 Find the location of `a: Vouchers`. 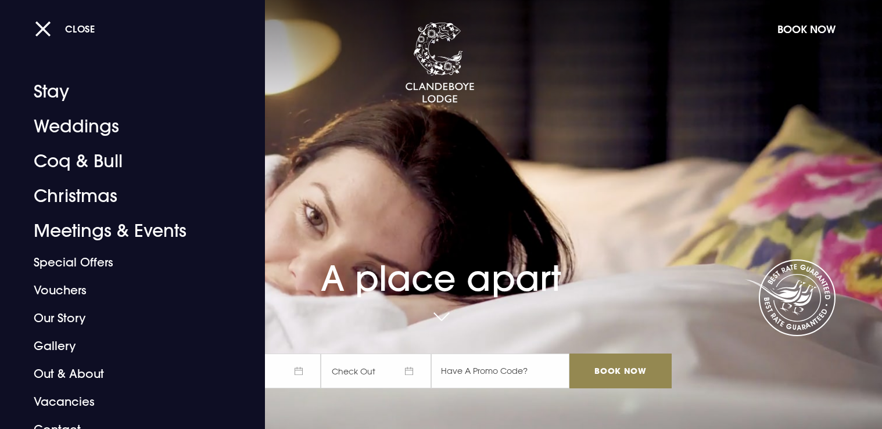

a: Vouchers is located at coordinates (125, 290).